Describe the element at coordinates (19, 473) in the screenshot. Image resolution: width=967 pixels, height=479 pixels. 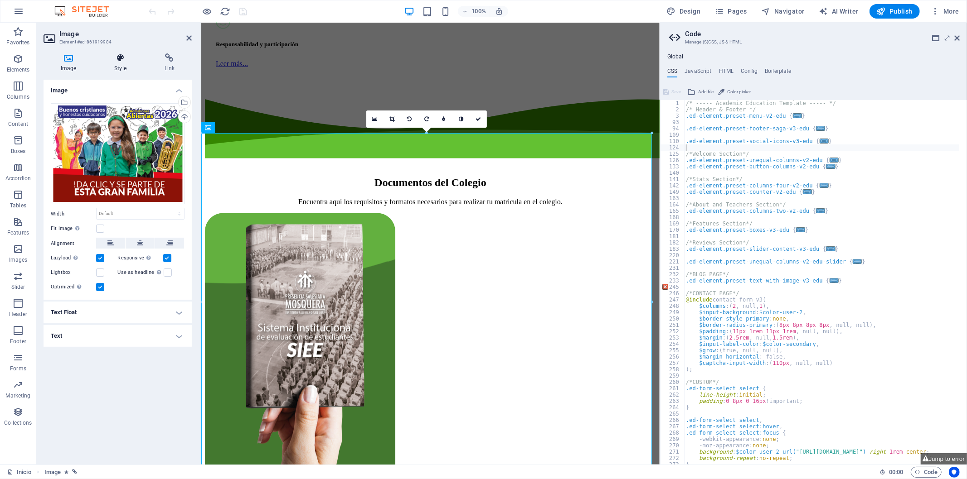
I see `a: Click to cancel selection. Double-click to open Pages` at that location.